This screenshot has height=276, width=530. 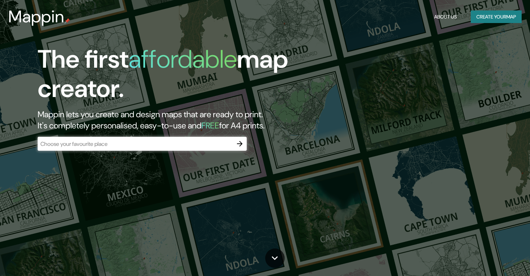 What do you see at coordinates (445, 17) in the screenshot?
I see `button: About Us` at bounding box center [445, 17].